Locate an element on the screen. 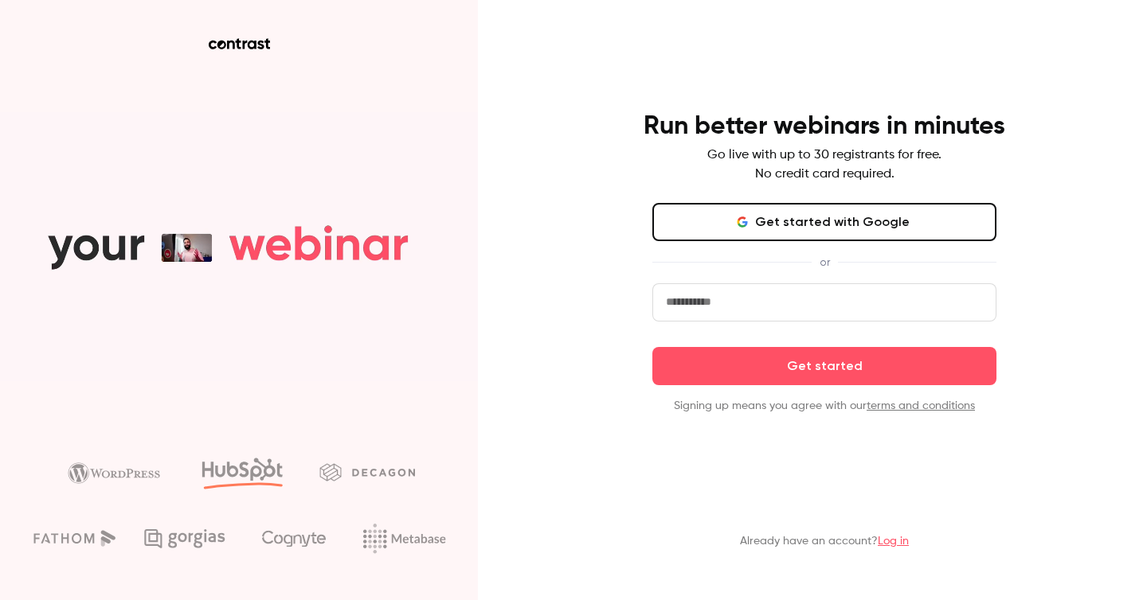 This screenshot has height=600, width=1147. span: or is located at coordinates (824, 262).